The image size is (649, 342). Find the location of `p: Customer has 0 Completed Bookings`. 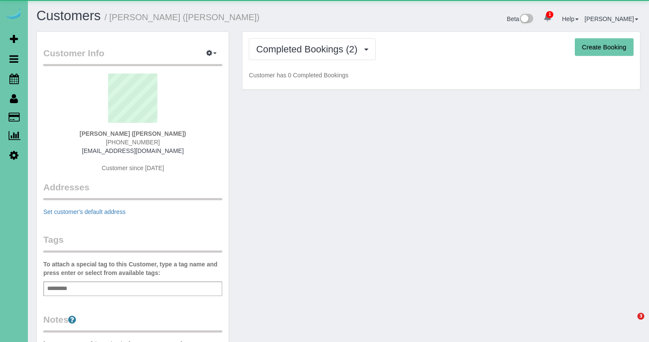

p: Customer has 0 Completed Bookings is located at coordinates (441, 75).